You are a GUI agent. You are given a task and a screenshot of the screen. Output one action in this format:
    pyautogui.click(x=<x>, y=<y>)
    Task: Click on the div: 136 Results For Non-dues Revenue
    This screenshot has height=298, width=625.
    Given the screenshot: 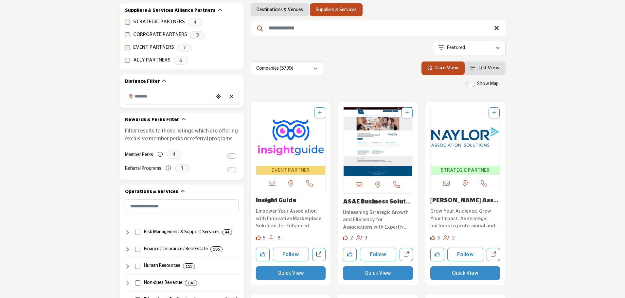 What is the action you would take?
    pyautogui.click(x=191, y=283)
    